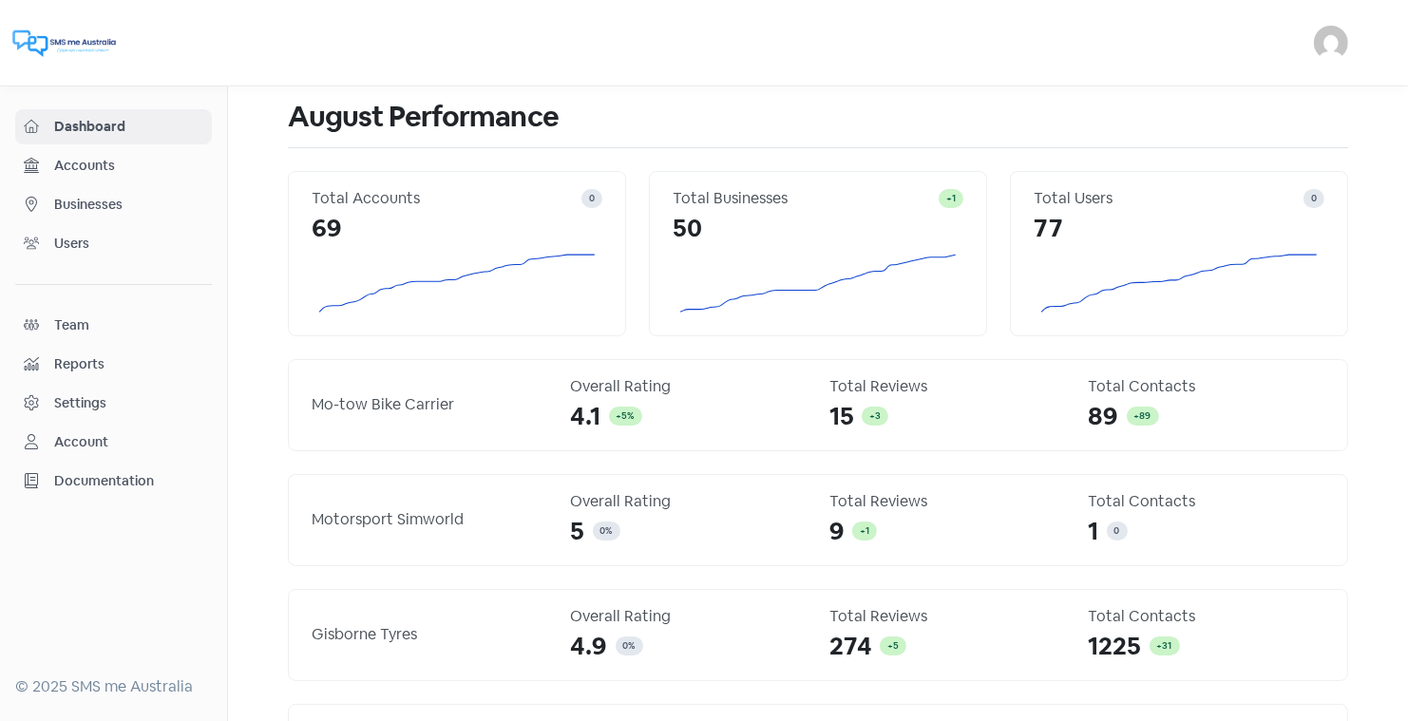 The image size is (1408, 721). What do you see at coordinates (850, 646) in the screenshot?
I see `span: 274` at bounding box center [850, 646].